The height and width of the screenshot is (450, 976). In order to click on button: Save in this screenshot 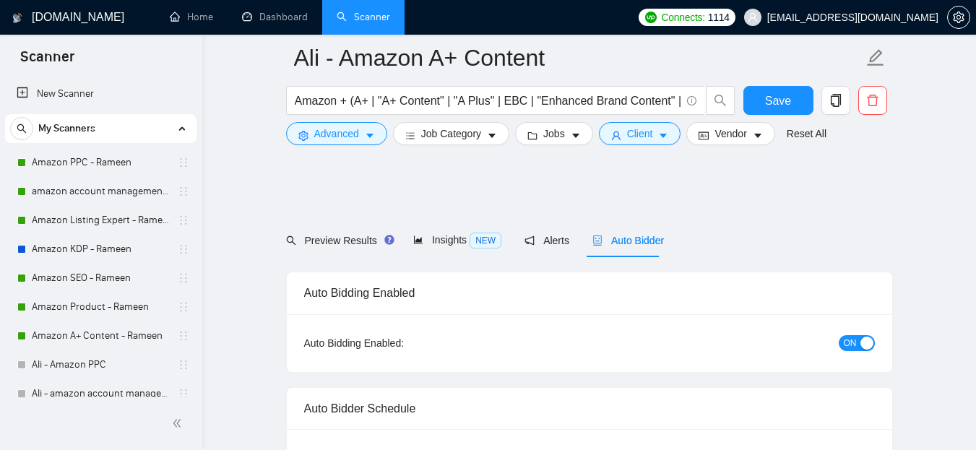, I will do `click(778, 100)`.